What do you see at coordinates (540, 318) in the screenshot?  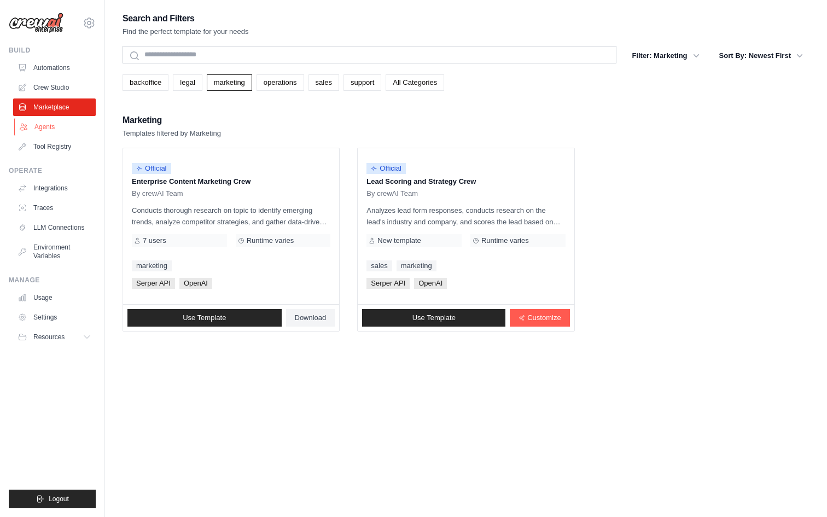 I see `a: Customize` at bounding box center [540, 318].